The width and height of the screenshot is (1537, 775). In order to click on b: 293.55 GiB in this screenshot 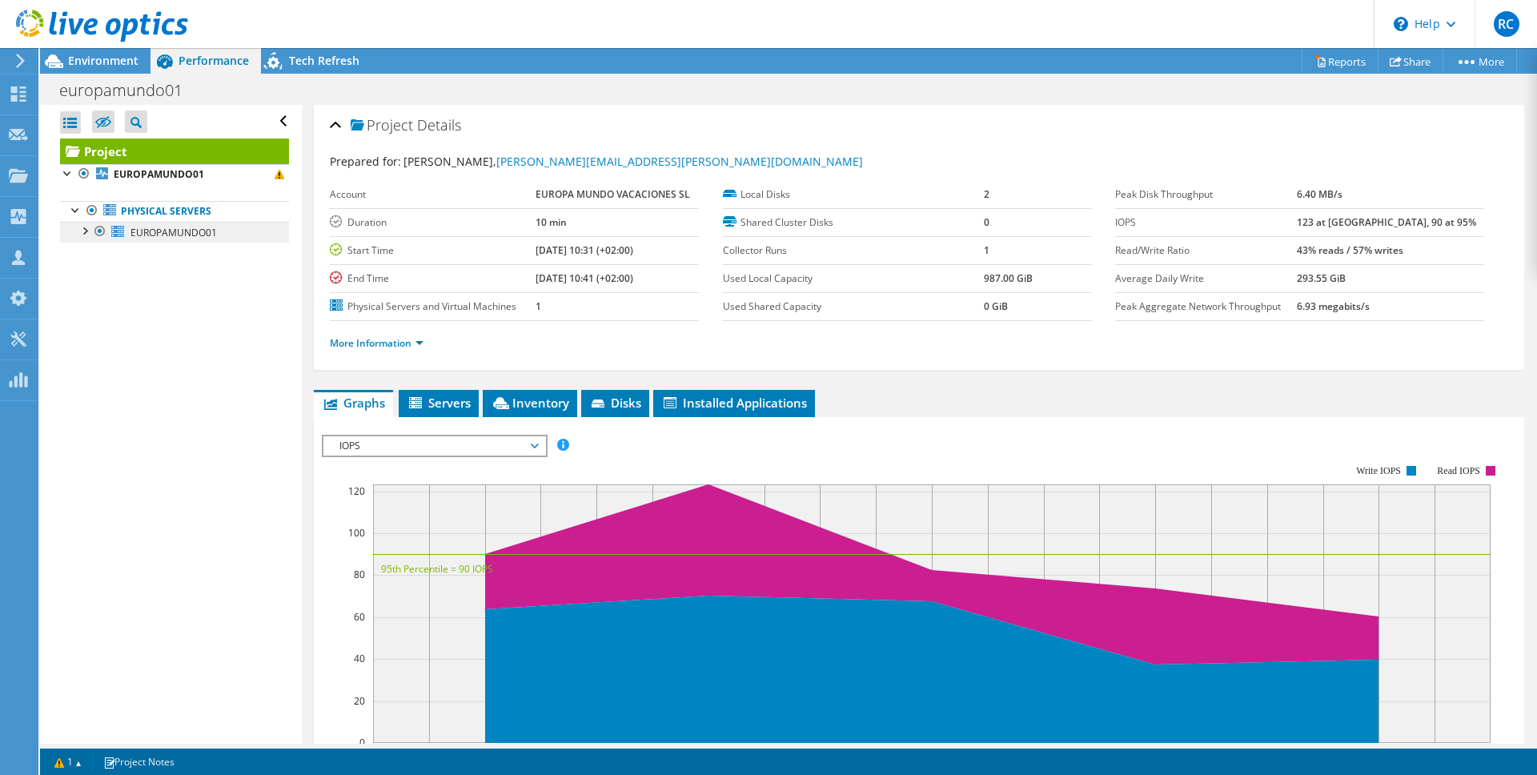, I will do `click(1321, 278)`.